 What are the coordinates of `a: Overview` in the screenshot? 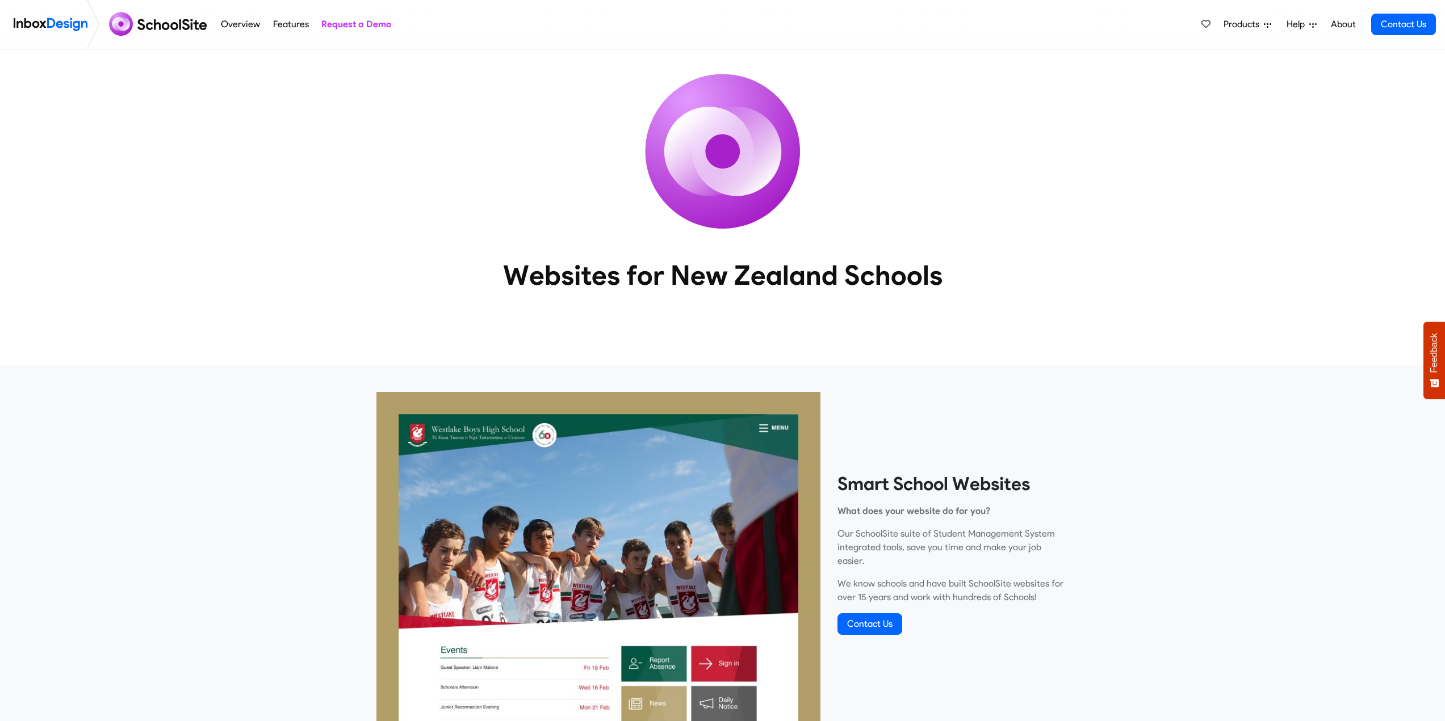 It's located at (241, 24).